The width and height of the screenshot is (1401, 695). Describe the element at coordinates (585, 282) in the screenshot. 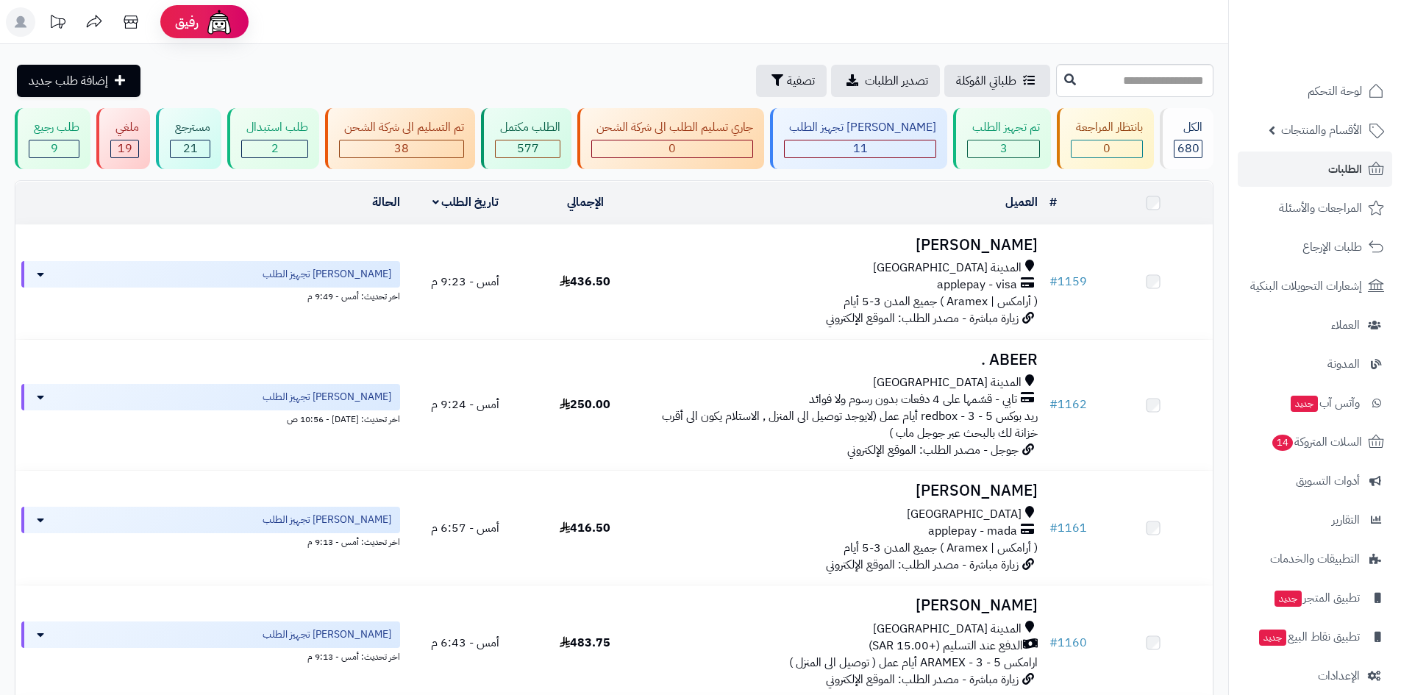

I see `span: 436.50` at that location.